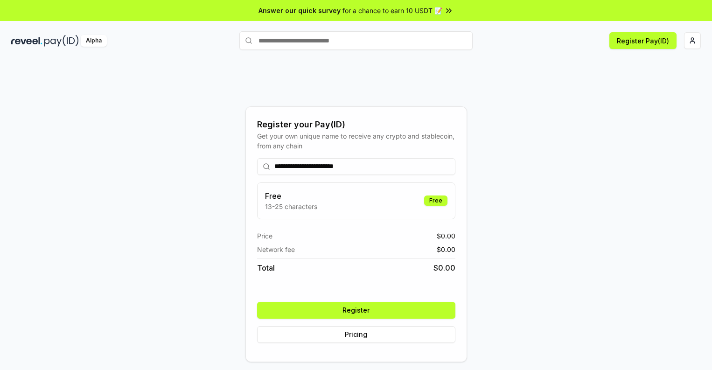 This screenshot has width=712, height=370. I want to click on span: Price, so click(265, 236).